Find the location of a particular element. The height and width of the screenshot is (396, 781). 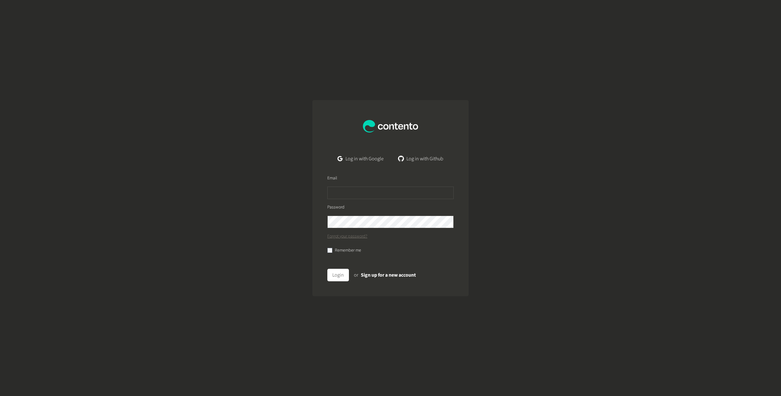

label: Password is located at coordinates (336, 207).